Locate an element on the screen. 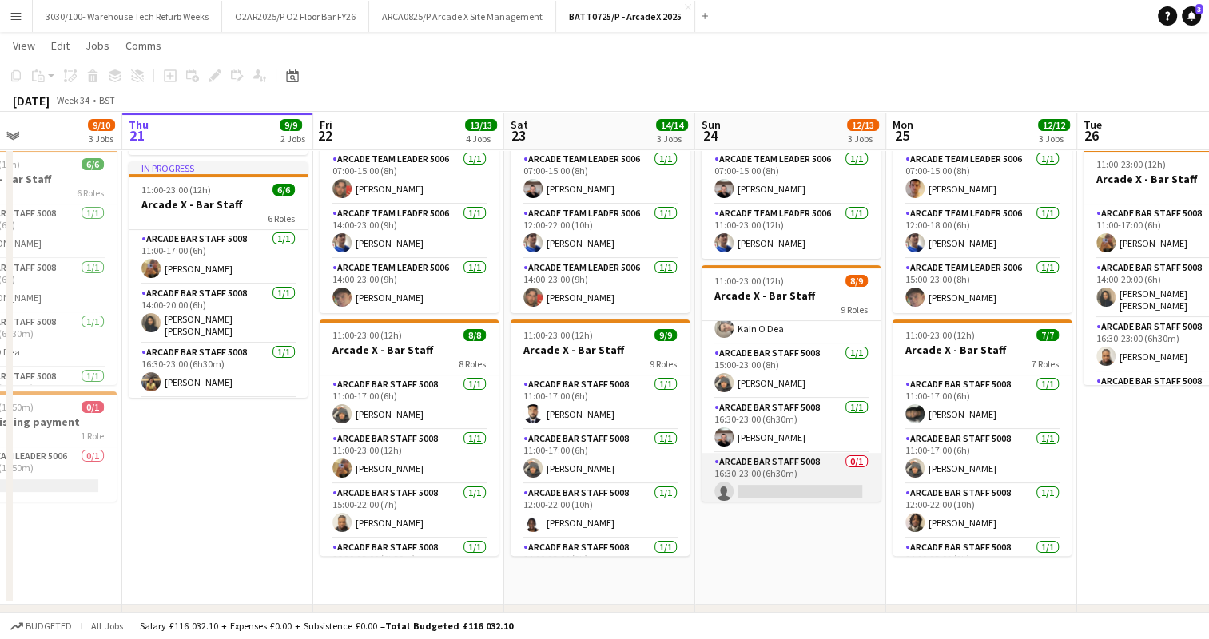 The image size is (1209, 639). span: 21 is located at coordinates (137, 135).